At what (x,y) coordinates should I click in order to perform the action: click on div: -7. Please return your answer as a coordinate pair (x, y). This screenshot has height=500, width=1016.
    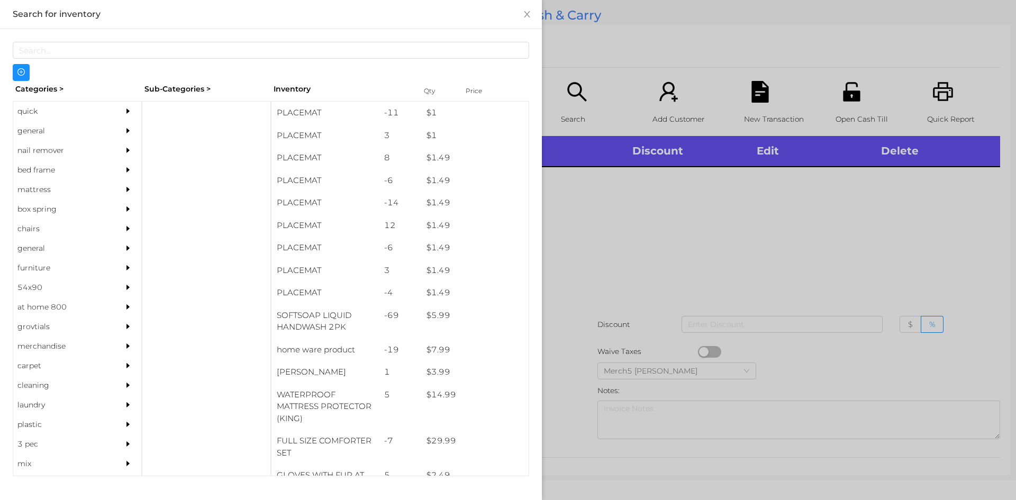
    Looking at the image, I should click on (400, 441).